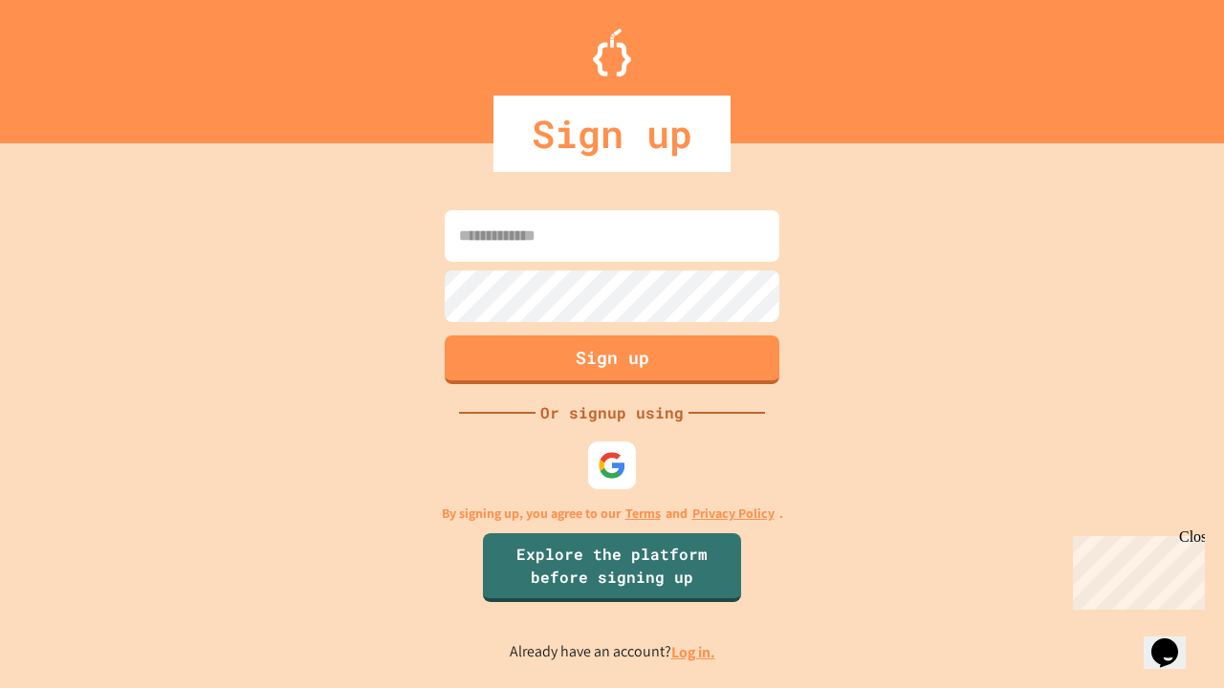 The width and height of the screenshot is (1224, 688). I want to click on div: Chat with us now!Close, so click(70, 64).